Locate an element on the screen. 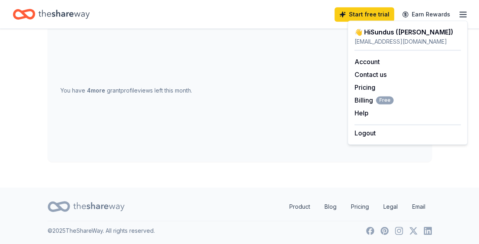  nav: quick links is located at coordinates (357, 206).